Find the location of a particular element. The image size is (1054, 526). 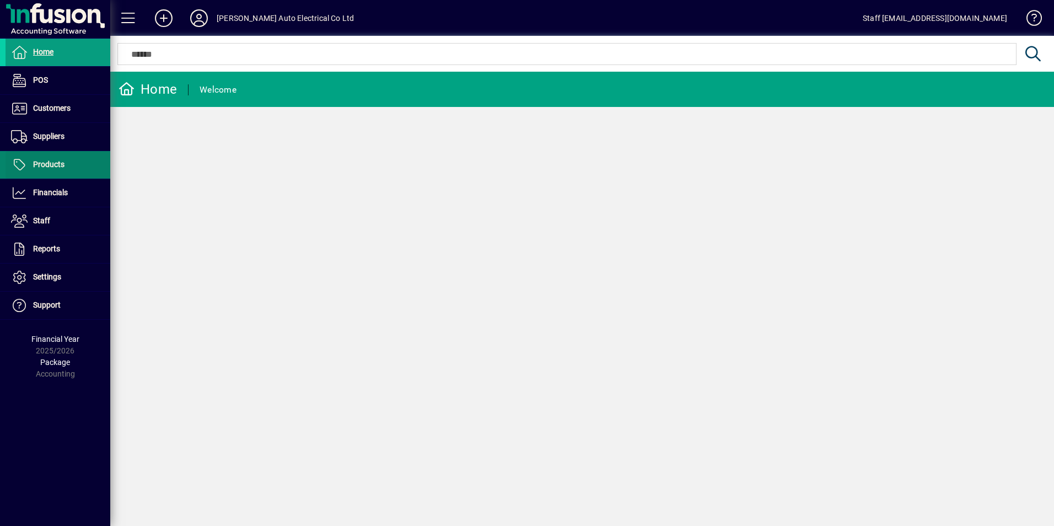

div: Home is located at coordinates (148, 89).